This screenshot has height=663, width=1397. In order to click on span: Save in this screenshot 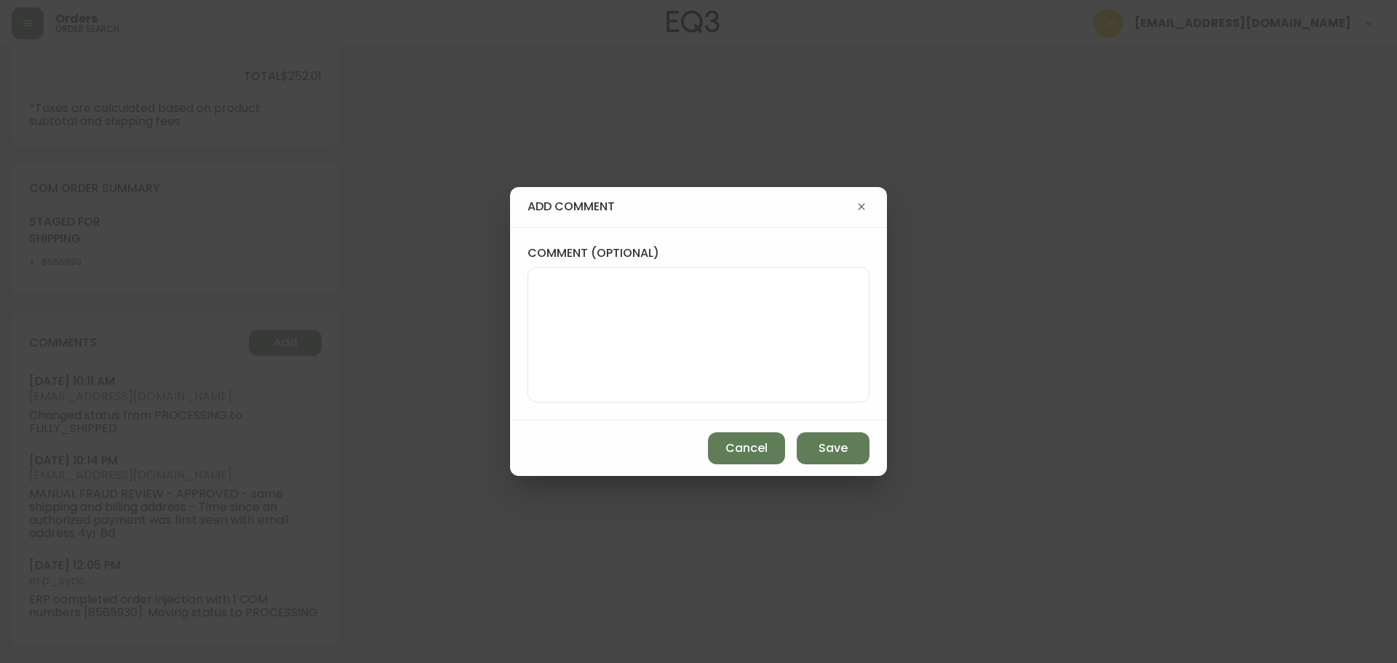, I will do `click(833, 448)`.